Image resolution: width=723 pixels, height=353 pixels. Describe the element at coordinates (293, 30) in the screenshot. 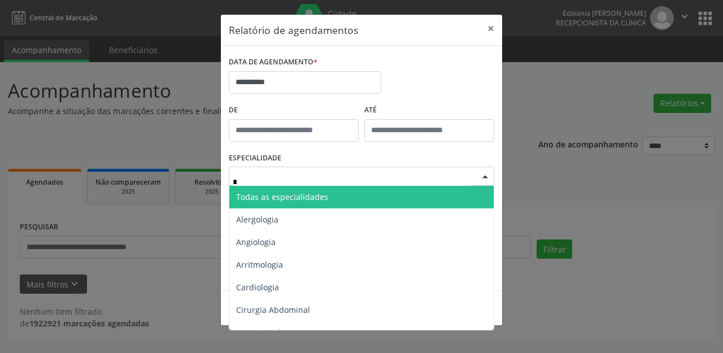

I see `h5: Relatório de agendamentos` at that location.